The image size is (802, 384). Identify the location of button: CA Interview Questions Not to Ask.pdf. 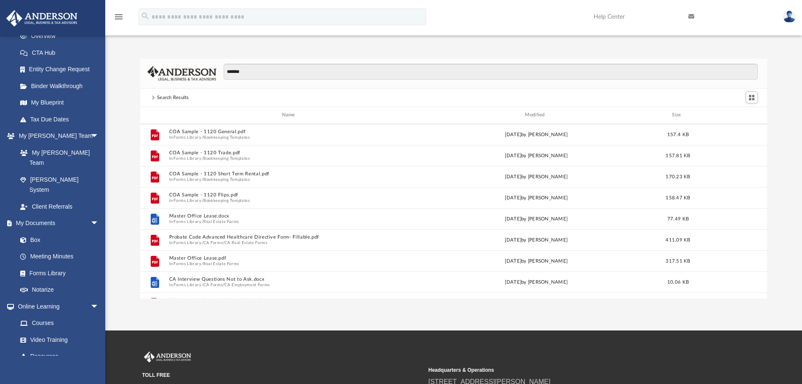
(290, 300).